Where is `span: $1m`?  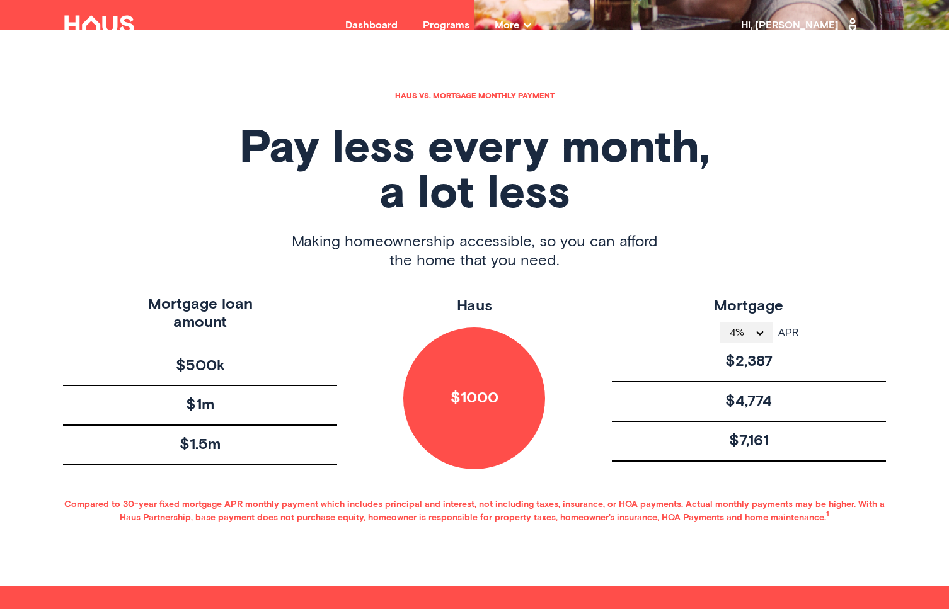 span: $1m is located at coordinates (200, 405).